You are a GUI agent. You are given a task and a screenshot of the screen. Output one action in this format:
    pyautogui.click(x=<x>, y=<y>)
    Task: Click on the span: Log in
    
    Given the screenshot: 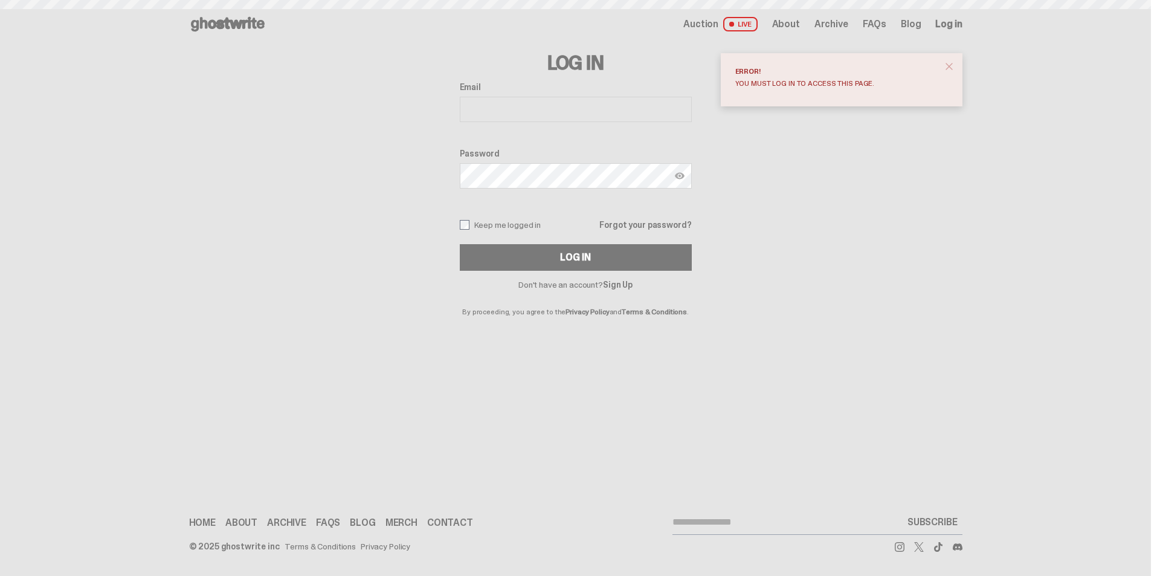 What is the action you would take?
    pyautogui.click(x=949, y=24)
    